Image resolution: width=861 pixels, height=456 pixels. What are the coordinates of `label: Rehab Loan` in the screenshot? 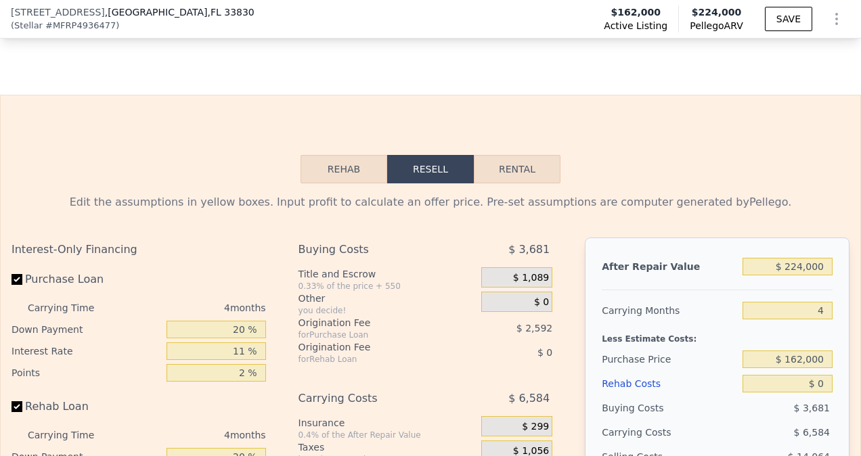 It's located at (86, 407).